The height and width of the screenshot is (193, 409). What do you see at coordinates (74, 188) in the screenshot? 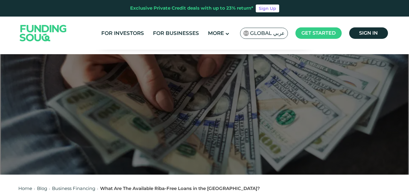
I see `a: Business Financing` at bounding box center [74, 188].